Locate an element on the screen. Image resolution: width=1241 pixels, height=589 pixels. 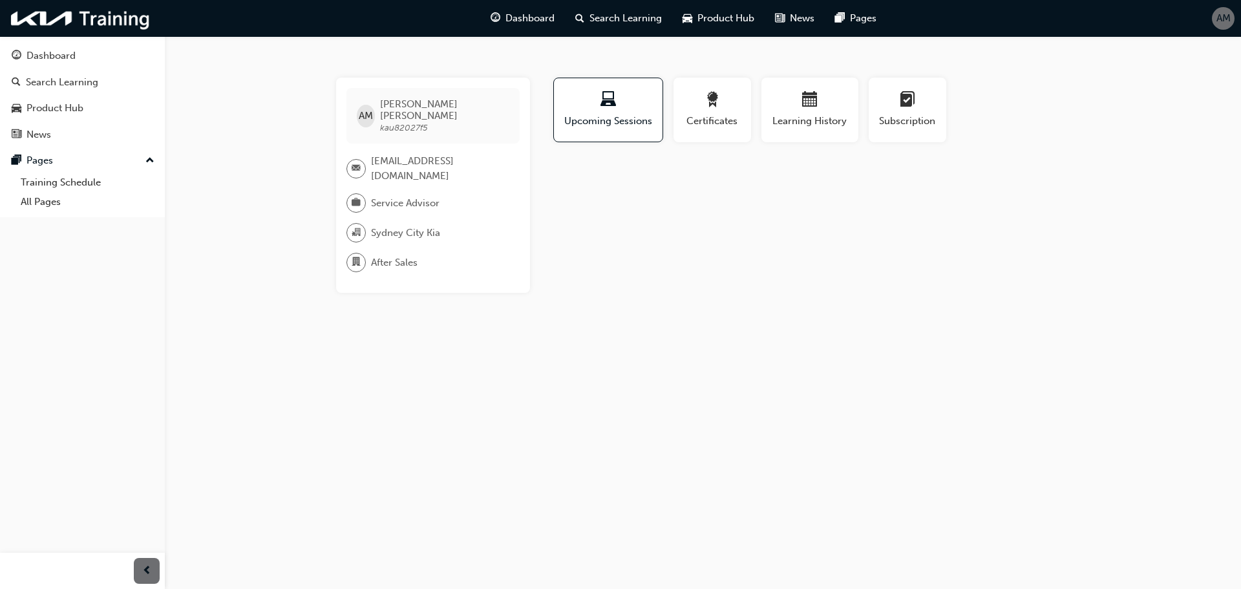
button: Subscription is located at coordinates (907, 110).